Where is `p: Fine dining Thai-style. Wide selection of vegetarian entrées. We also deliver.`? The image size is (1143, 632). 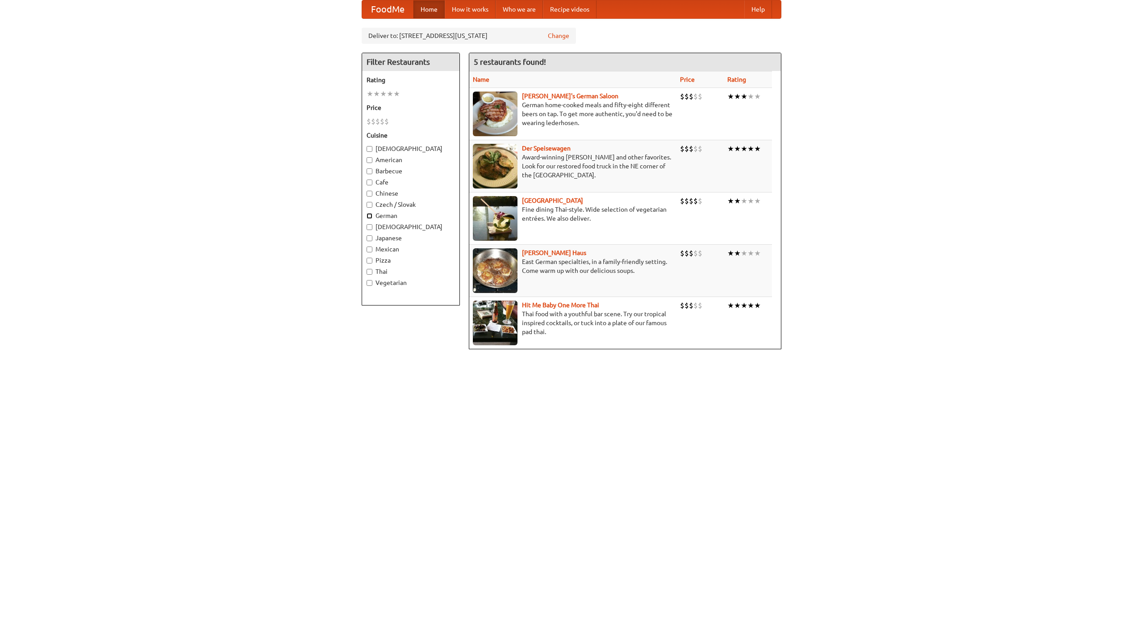 p: Fine dining Thai-style. Wide selection of vegetarian entrées. We also deliver. is located at coordinates (573, 214).